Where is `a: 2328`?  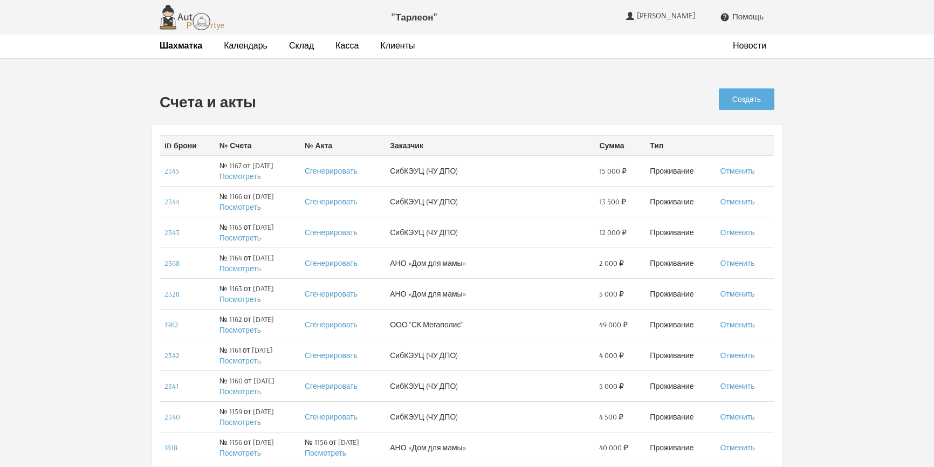 a: 2328 is located at coordinates (172, 294).